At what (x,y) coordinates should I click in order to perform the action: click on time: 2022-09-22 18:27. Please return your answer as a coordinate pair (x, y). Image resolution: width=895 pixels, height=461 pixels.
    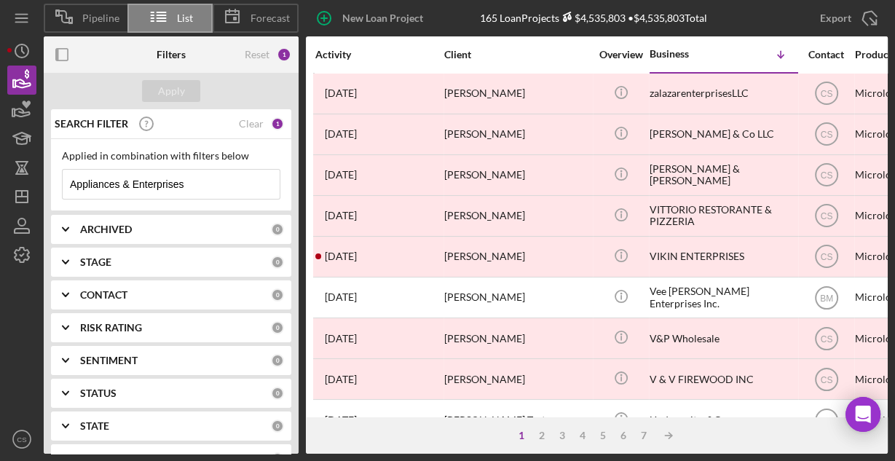
    Looking at the image, I should click on (341, 93).